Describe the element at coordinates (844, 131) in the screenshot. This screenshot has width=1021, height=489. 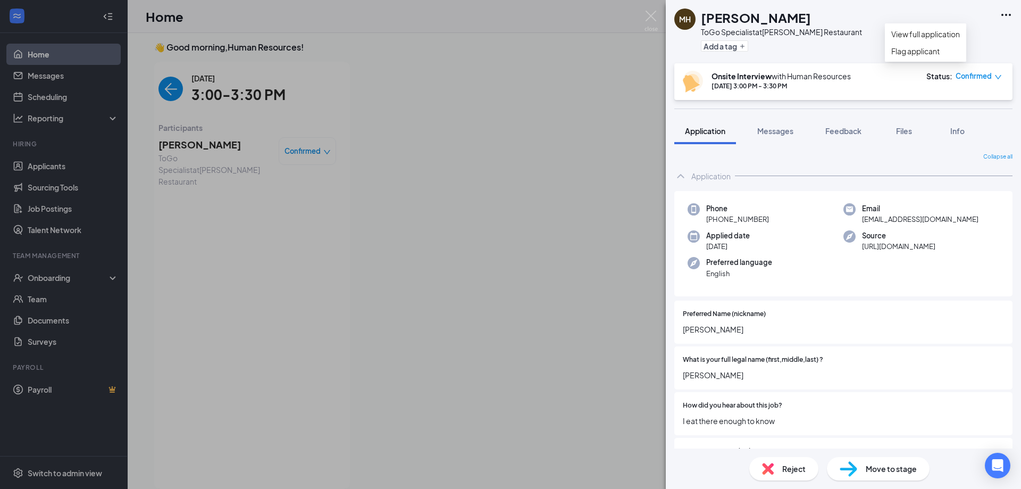
I see `span: Feedback` at that location.